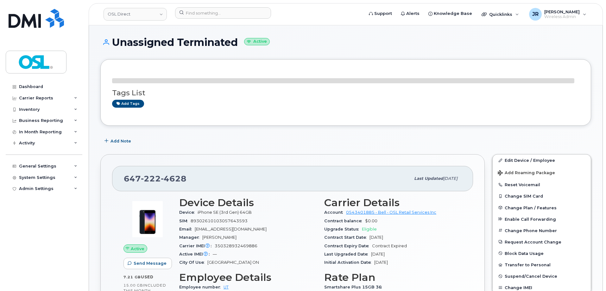 The image size is (606, 291). What do you see at coordinates (346, 42) in the screenshot?
I see `h1: Unassigned Terminated` at bounding box center [346, 42].